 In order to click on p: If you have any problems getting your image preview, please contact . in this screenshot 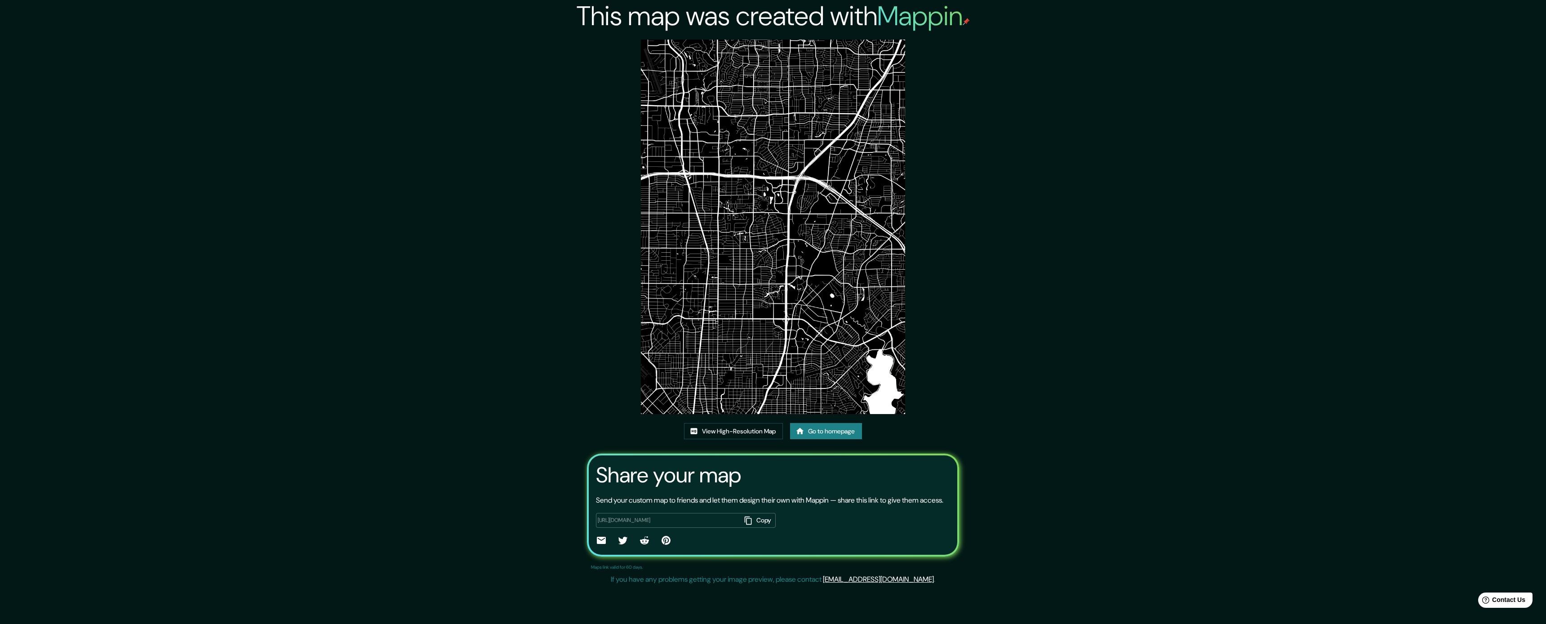, I will do `click(773, 579)`.